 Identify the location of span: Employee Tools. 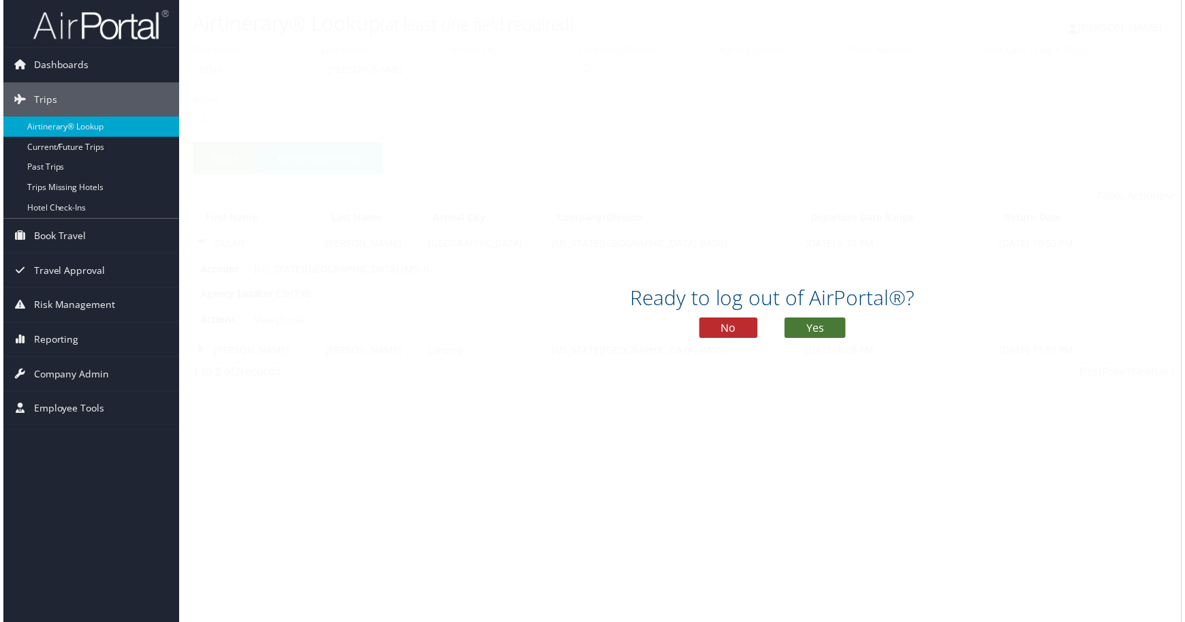
(66, 411).